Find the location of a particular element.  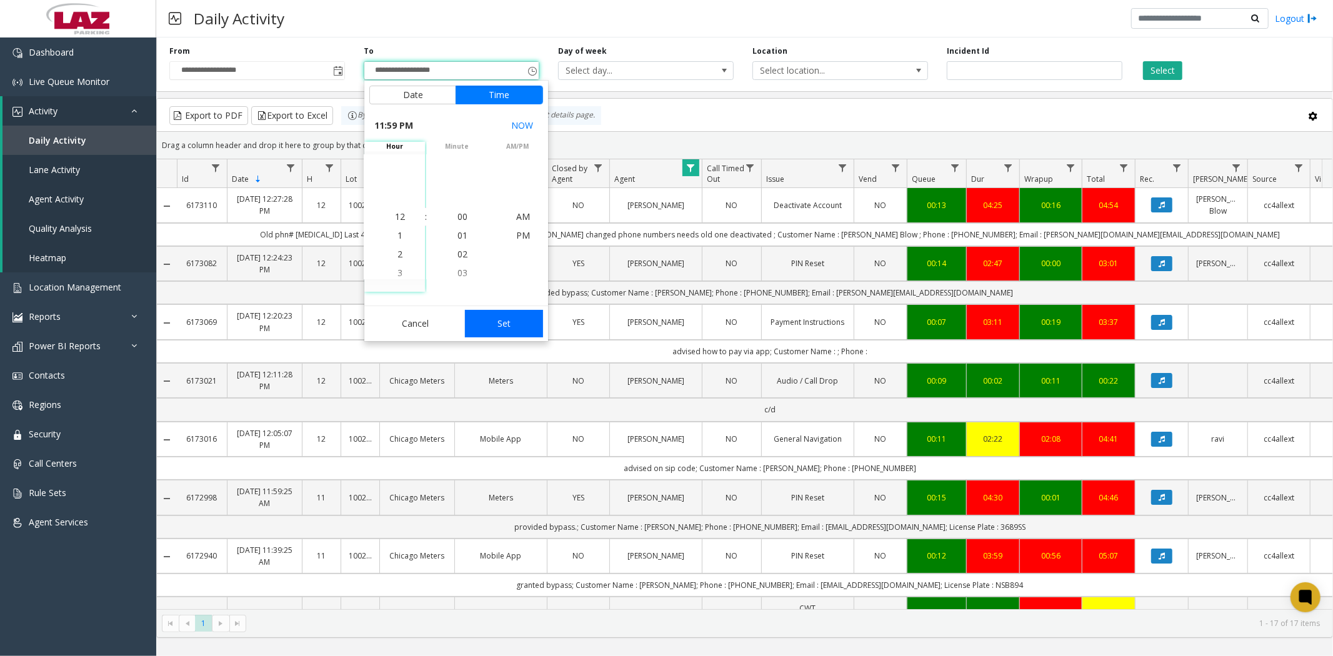

label: Day of week is located at coordinates (582, 51).